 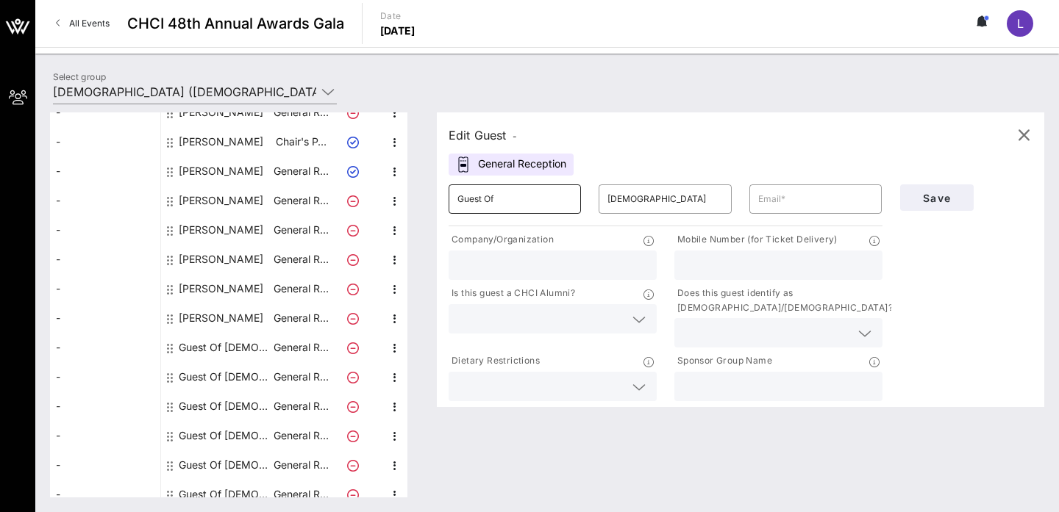 What do you see at coordinates (221, 289) in the screenshot?
I see `div: Rocio Inclan` at bounding box center [221, 289].